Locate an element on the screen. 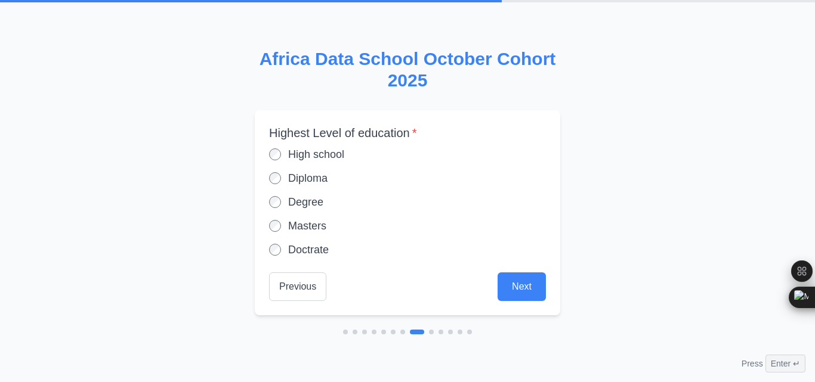 This screenshot has height=382, width=815. button: Previous is located at coordinates (298, 287).